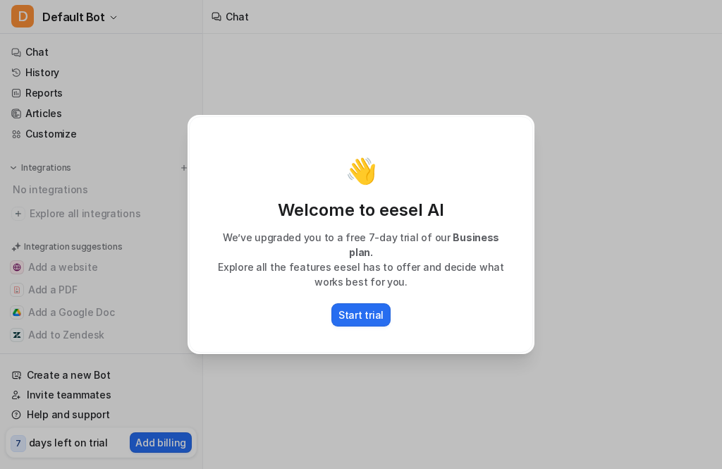  Describe the element at coordinates (361, 315) in the screenshot. I see `p: Start trial` at that location.